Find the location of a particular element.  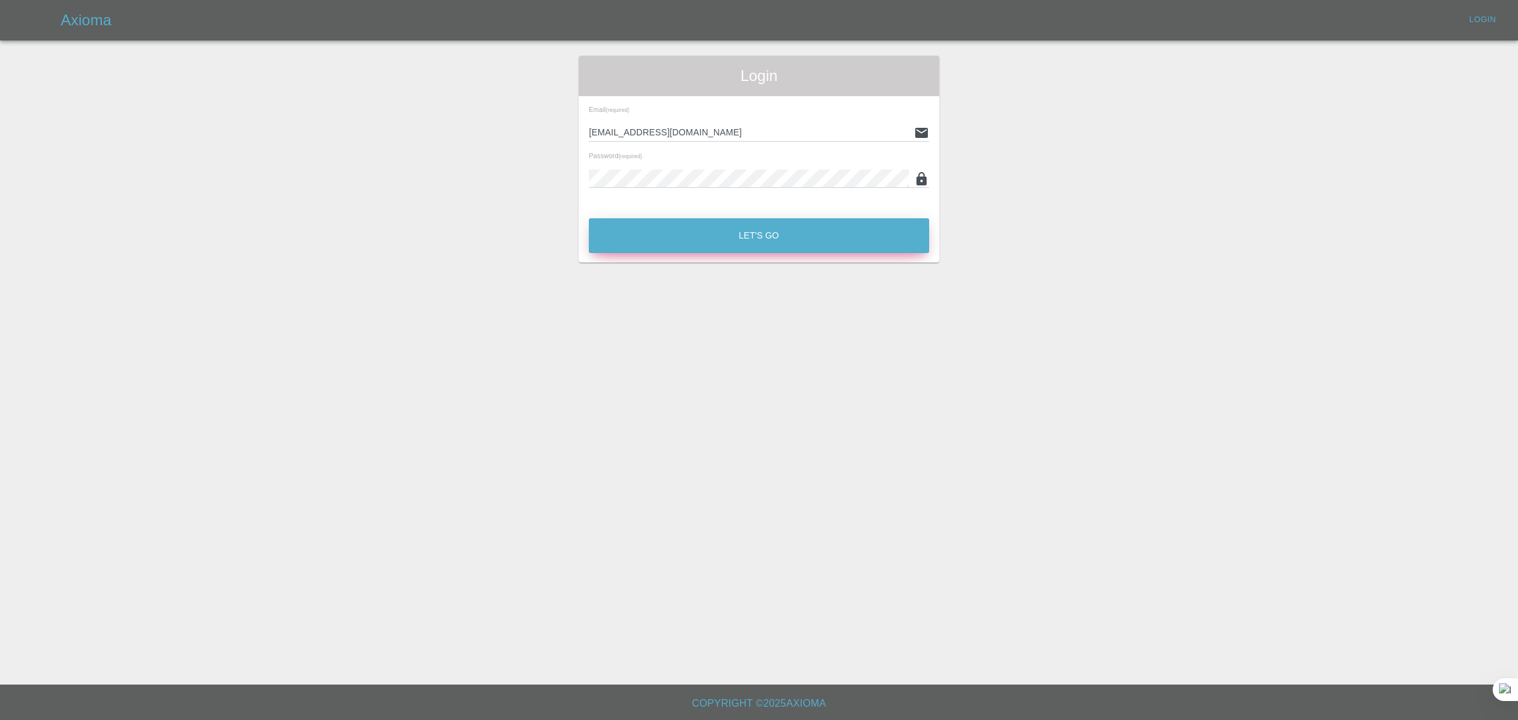

a: Login is located at coordinates (1483, 20).